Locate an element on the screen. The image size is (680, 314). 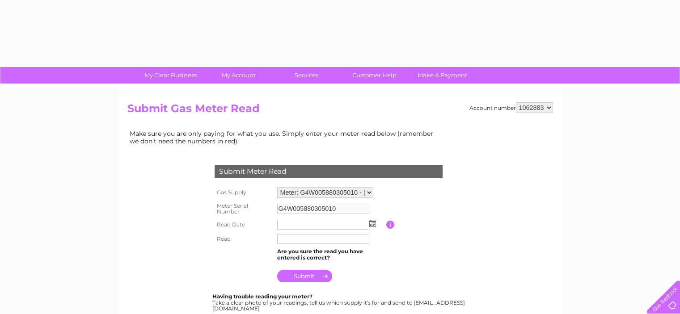
input: Information is located at coordinates (390, 225).